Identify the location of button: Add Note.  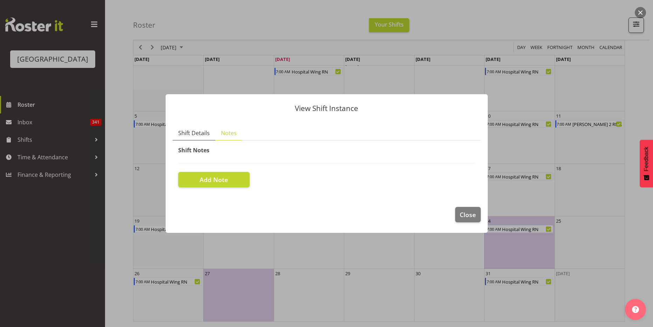
(214, 180).